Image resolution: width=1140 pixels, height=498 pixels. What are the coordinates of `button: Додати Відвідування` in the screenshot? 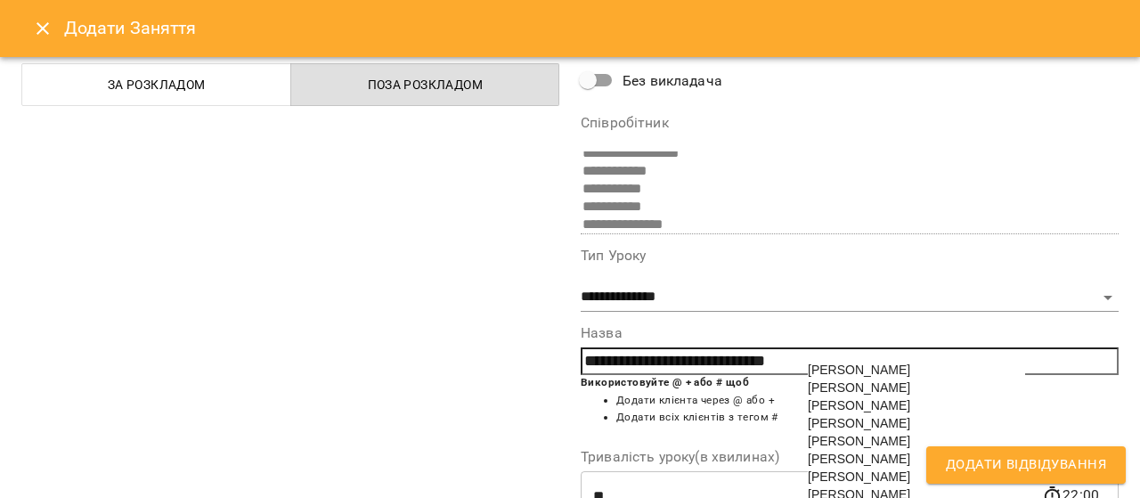 It's located at (1026, 465).